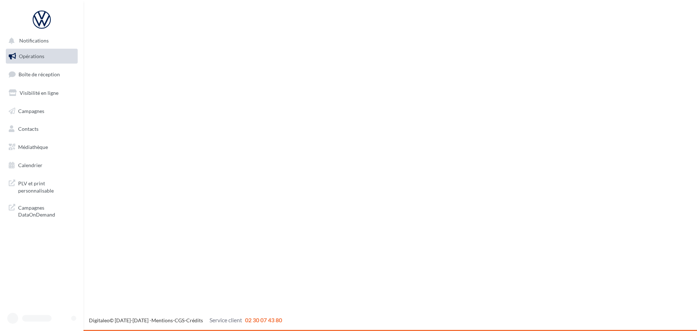  What do you see at coordinates (42, 56) in the screenshot?
I see `a: Opérations` at bounding box center [42, 56].